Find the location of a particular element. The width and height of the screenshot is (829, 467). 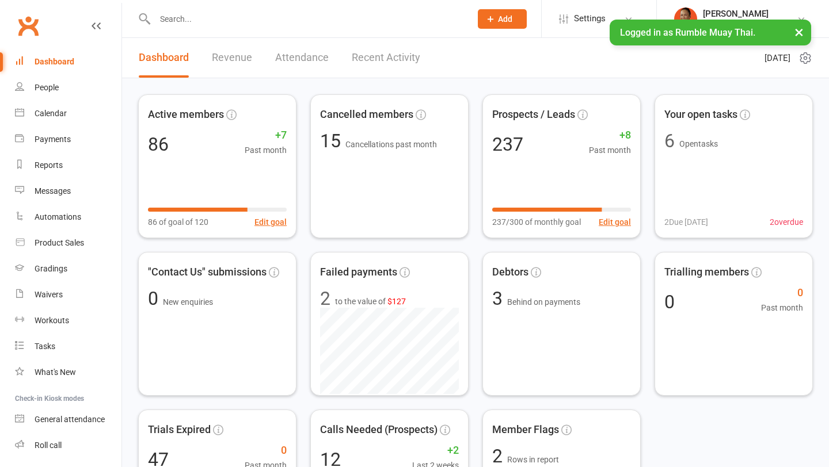

span: Cancellations past month is located at coordinates (391, 144).